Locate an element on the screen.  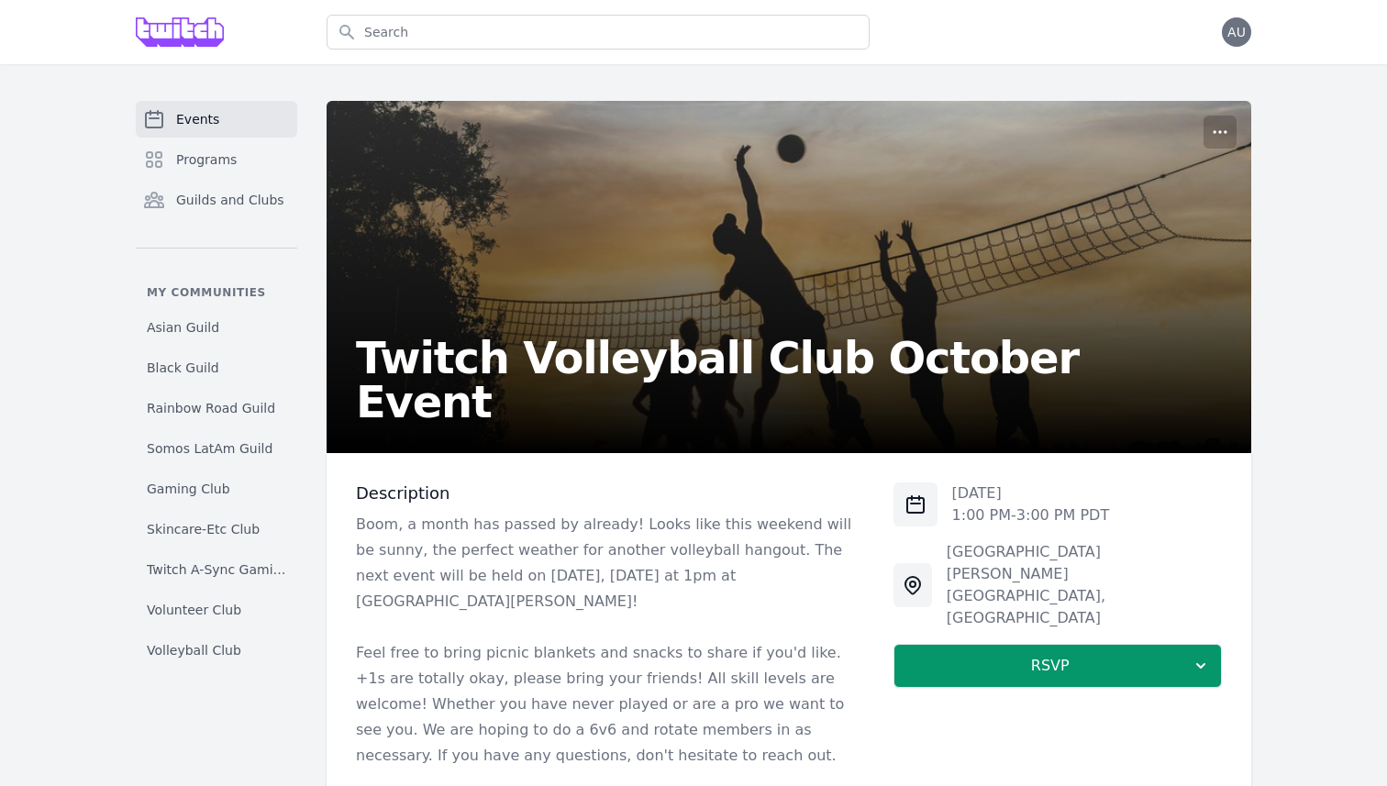
a: Programs is located at coordinates (217, 160).